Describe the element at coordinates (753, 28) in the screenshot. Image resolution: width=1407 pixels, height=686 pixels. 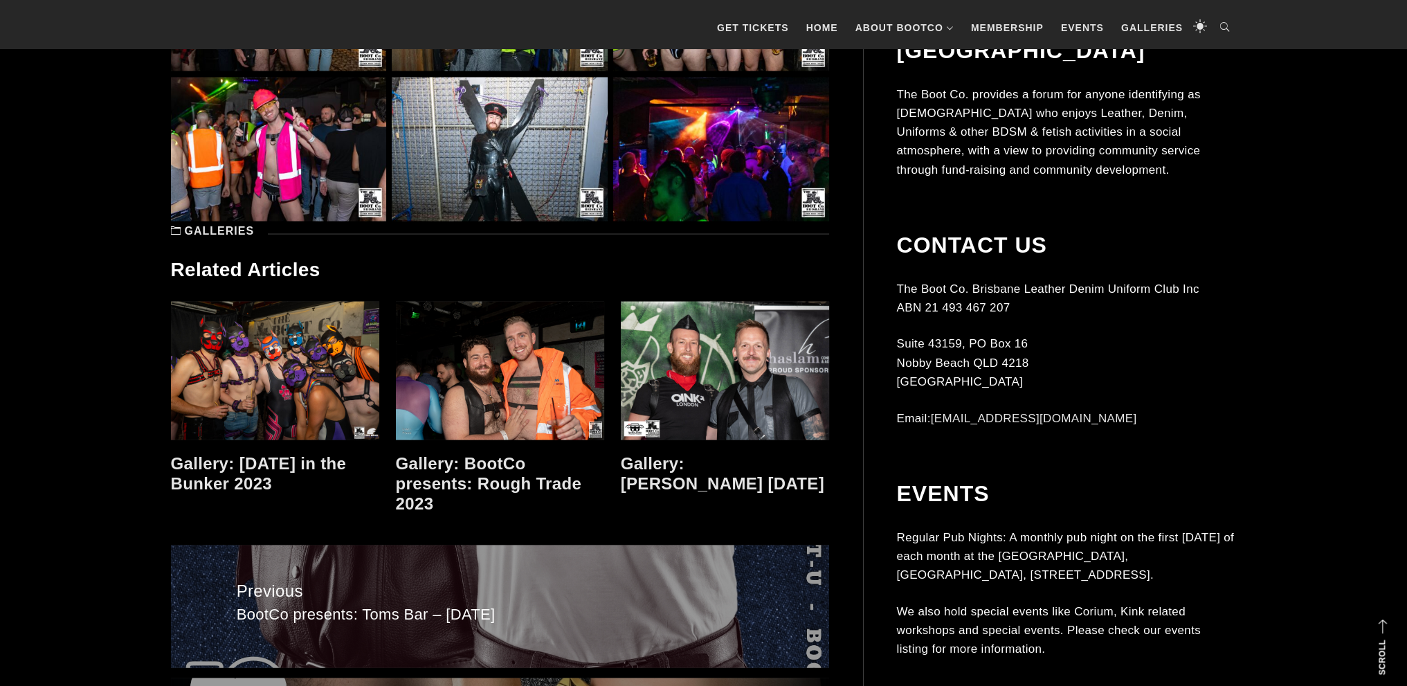
I see `a: GET TICKETS` at that location.